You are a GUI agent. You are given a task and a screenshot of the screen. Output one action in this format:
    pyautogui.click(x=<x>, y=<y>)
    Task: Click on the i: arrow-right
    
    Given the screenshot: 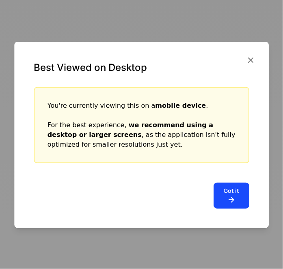 What is the action you would take?
    pyautogui.click(x=231, y=200)
    